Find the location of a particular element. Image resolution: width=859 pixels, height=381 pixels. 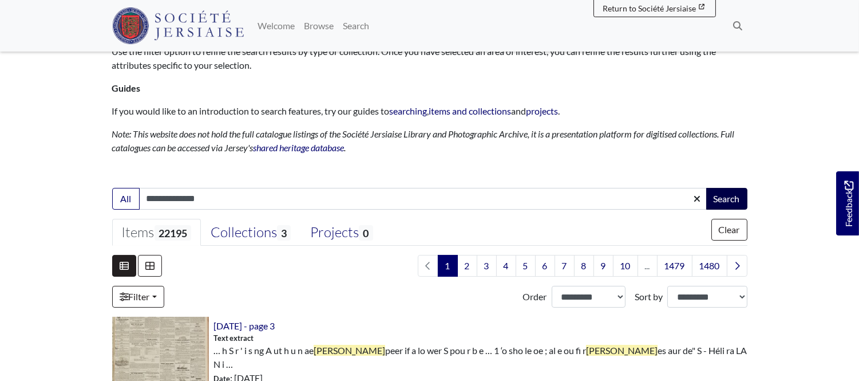

a: Goto page 7 is located at coordinates (564, 266).